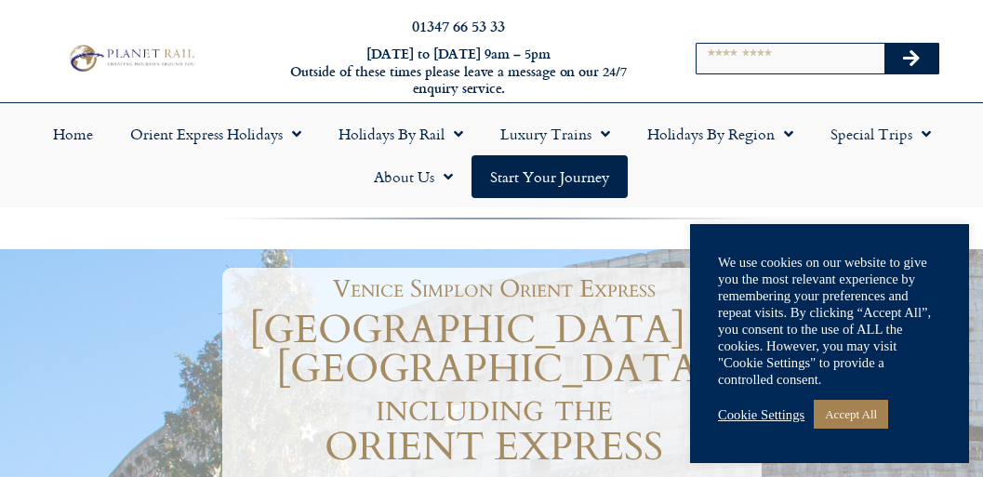  Describe the element at coordinates (401, 134) in the screenshot. I see `a: Holidays by Rail` at that location.